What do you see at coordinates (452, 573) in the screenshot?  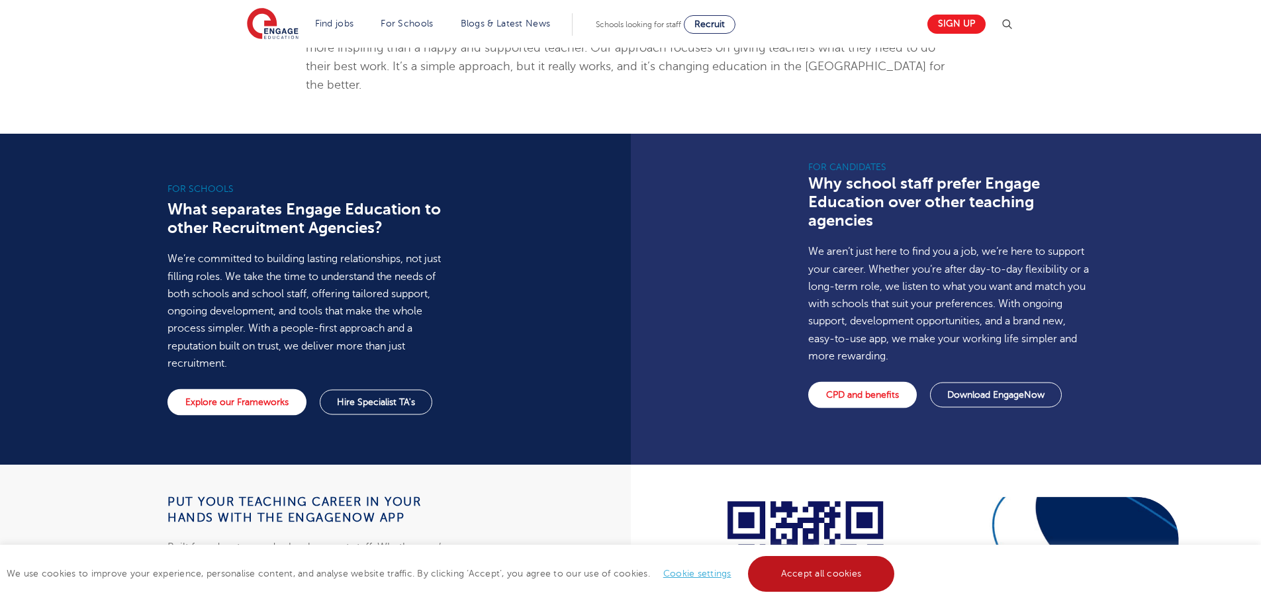 I see `span: We use cookies to improve your experience, personalise content, and analyse website traffic. By c...` at bounding box center [452, 573].